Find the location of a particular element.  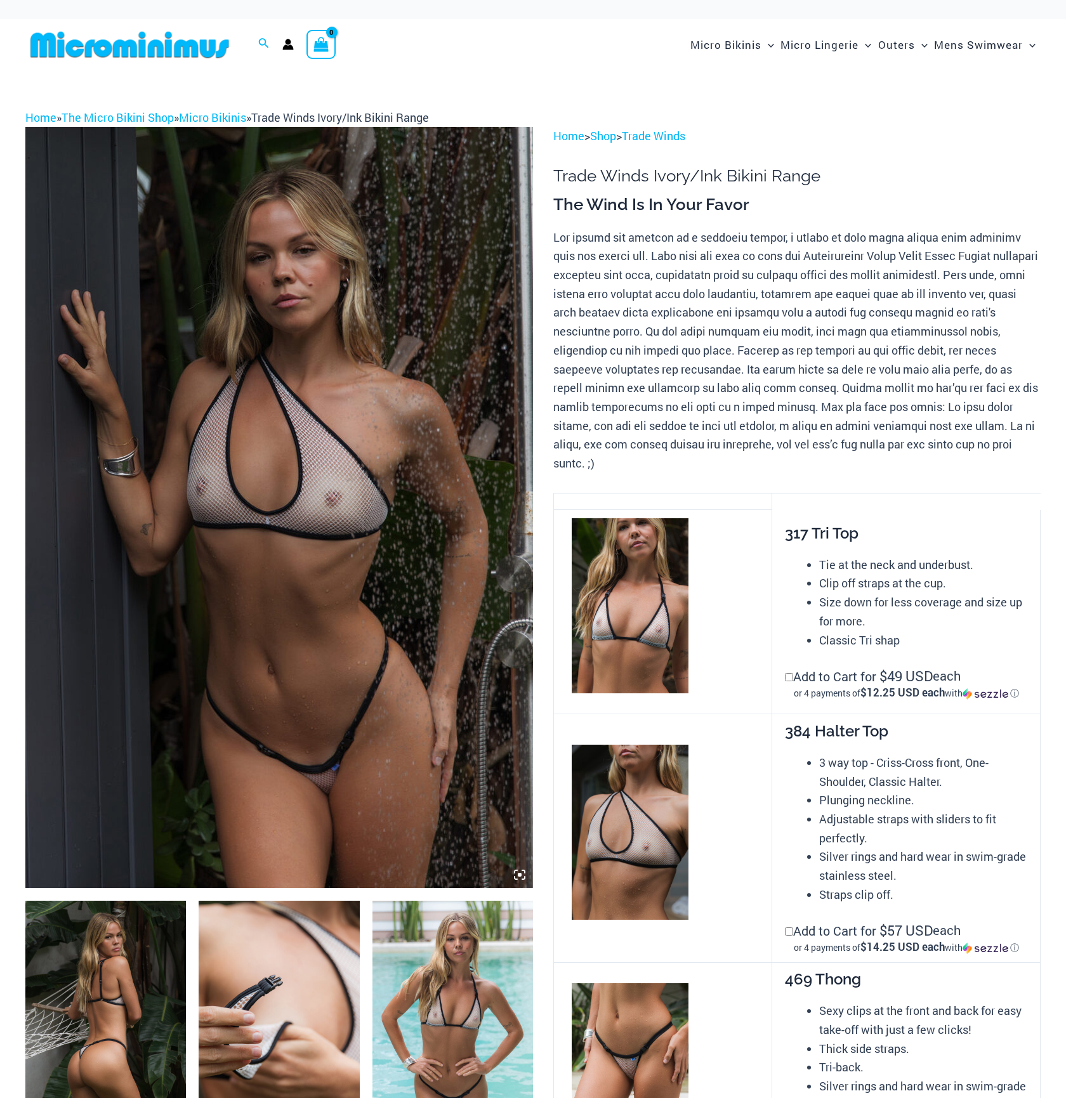

li: Thick side straps. is located at coordinates (924, 1050).